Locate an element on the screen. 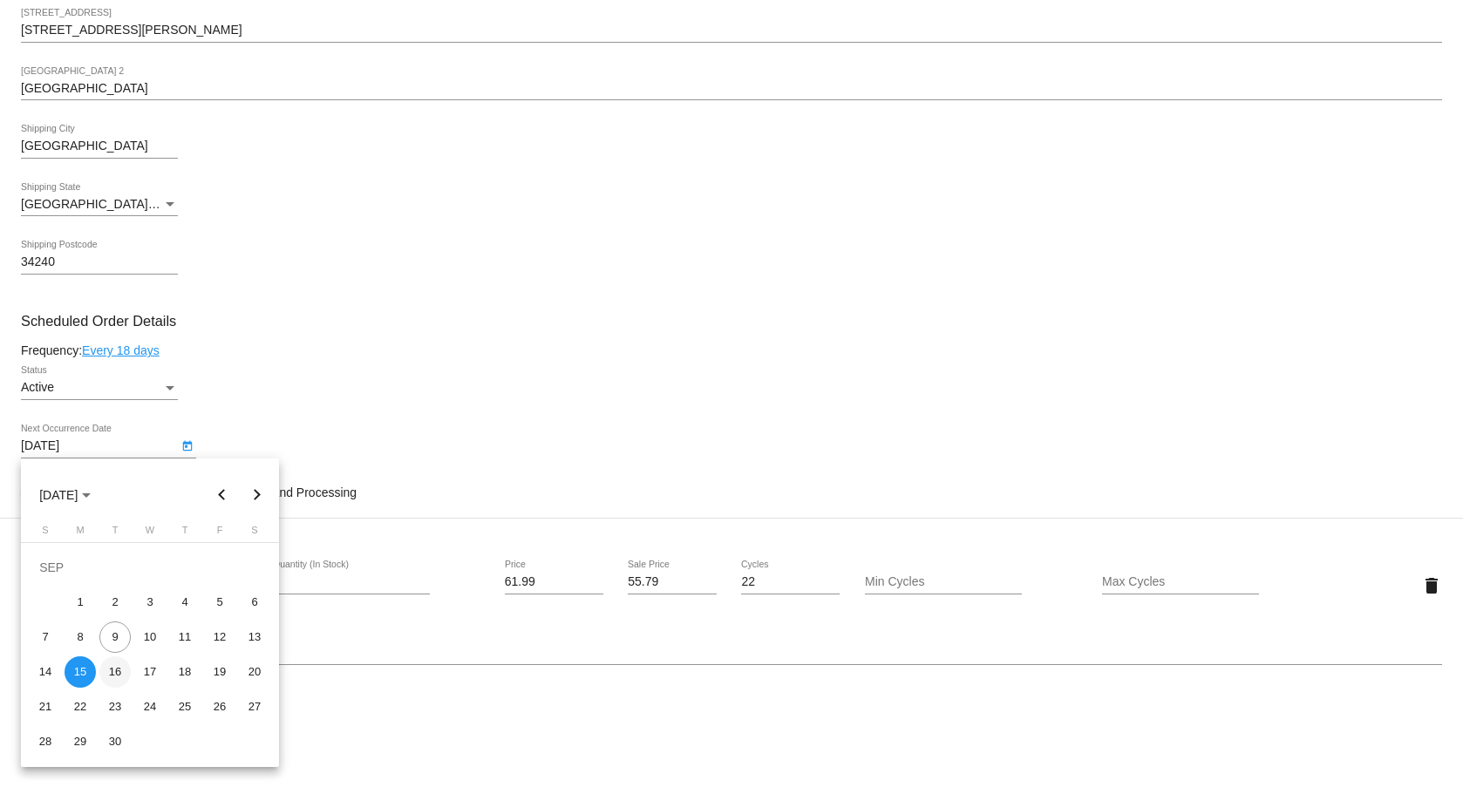  th: Sunday is located at coordinates (45, 533).